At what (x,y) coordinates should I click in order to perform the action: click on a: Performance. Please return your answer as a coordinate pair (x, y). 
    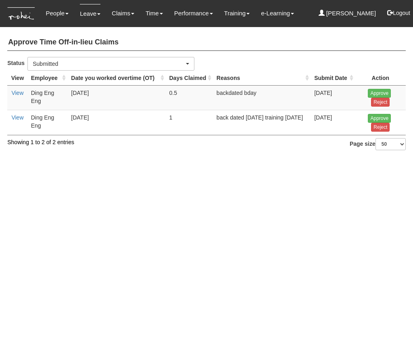
    Looking at the image, I should click on (194, 13).